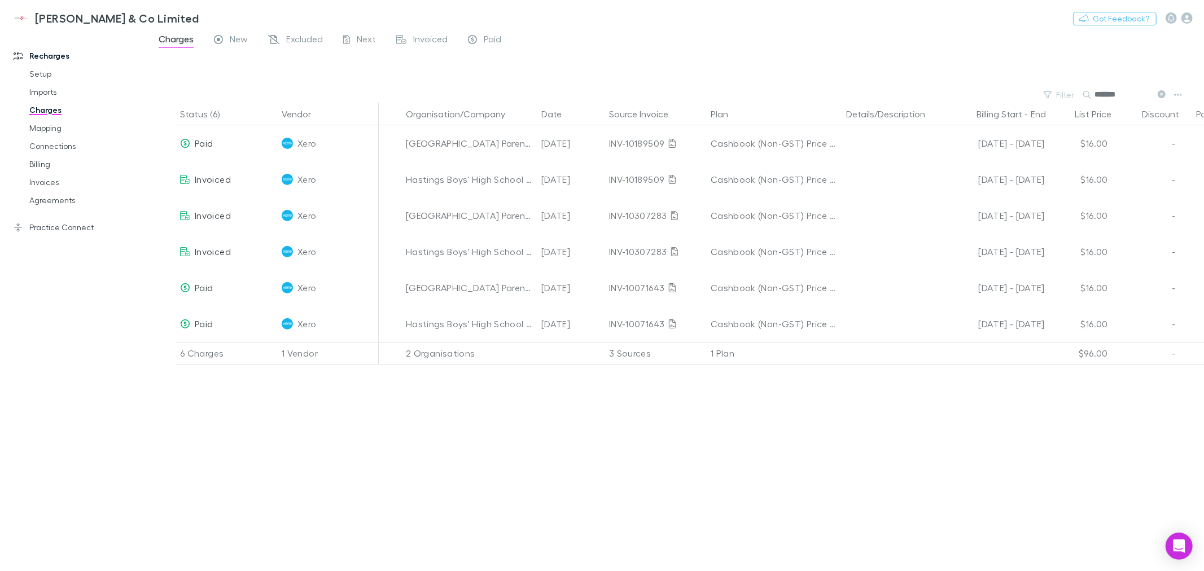  What do you see at coordinates (558, 114) in the screenshot?
I see `button: Date` at bounding box center [558, 114].